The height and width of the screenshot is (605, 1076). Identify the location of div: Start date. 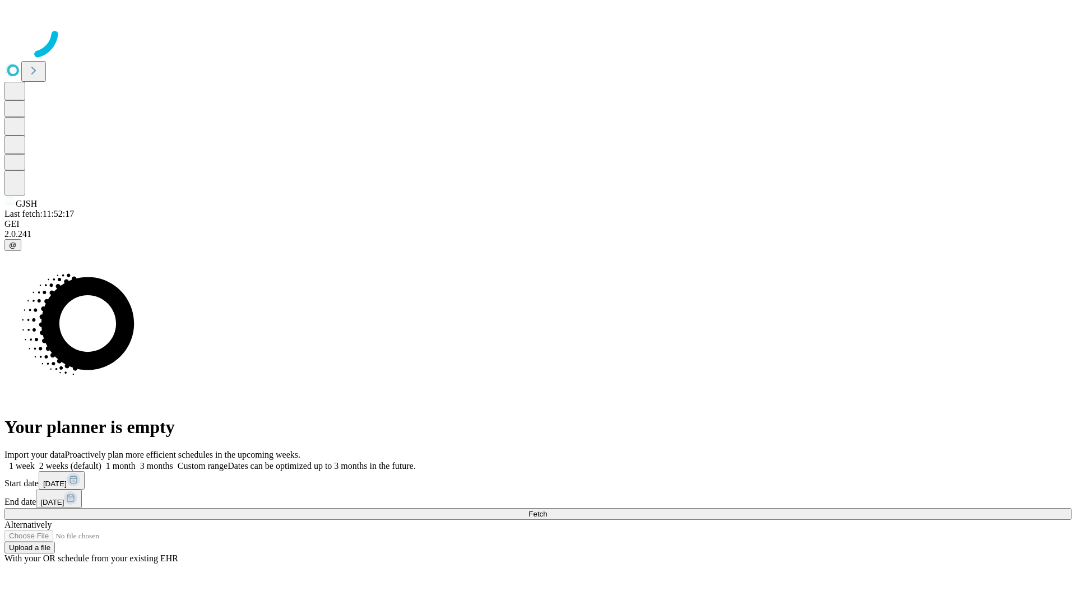
(538, 480).